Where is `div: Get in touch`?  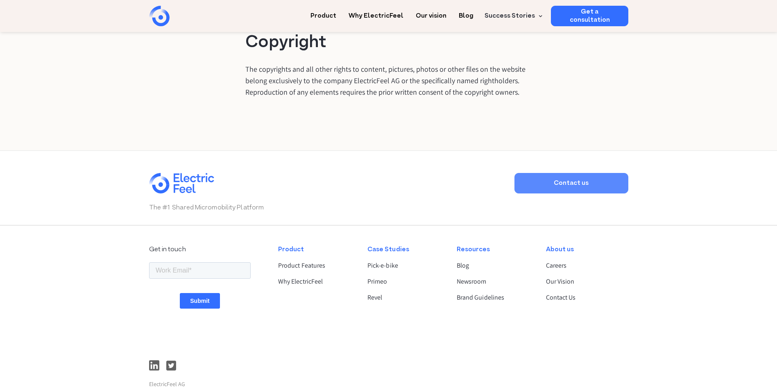
div: Get in touch is located at coordinates (200, 250).